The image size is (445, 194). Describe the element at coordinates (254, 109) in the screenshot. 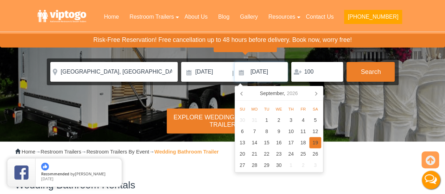

I see `div: Mo` at that location.